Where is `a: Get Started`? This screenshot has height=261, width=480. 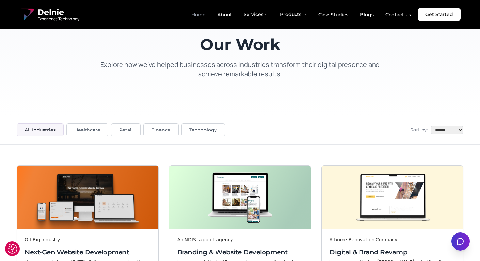
a: Get Started is located at coordinates (439, 14).